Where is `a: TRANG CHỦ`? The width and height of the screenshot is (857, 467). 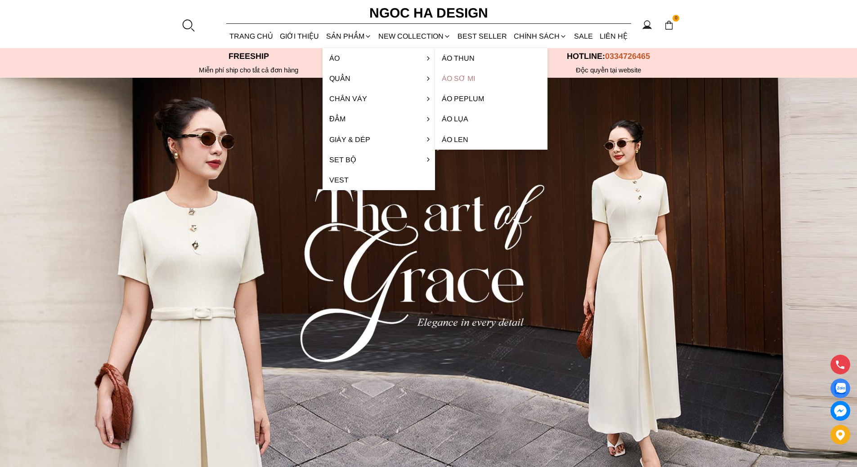 a: TRANG CHỦ is located at coordinates (251, 36).